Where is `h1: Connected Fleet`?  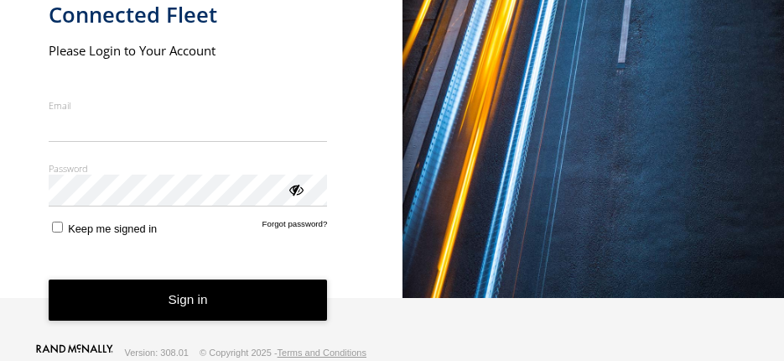 h1: Connected Fleet is located at coordinates (188, 14).